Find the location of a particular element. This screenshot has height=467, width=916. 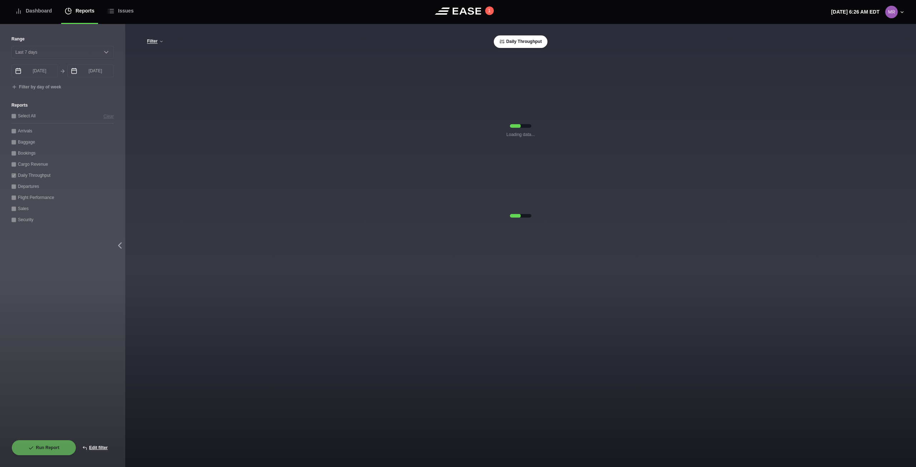

button: 1 is located at coordinates (489, 11).